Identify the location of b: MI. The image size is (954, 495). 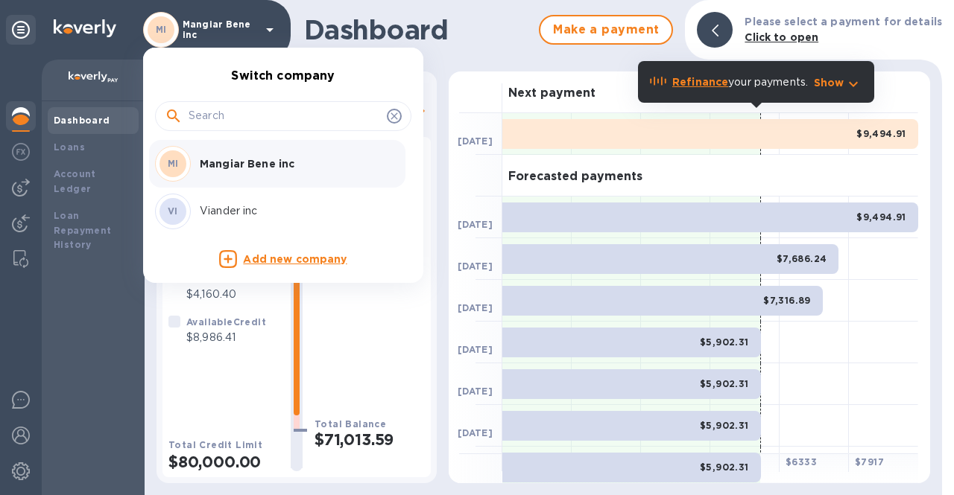
(173, 163).